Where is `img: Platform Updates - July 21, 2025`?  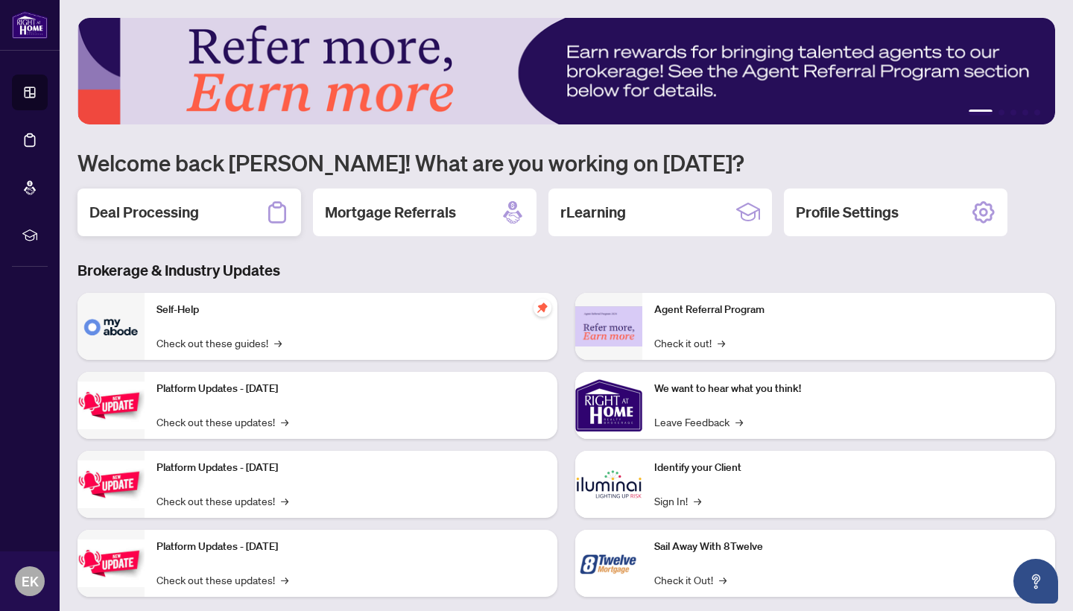 img: Platform Updates - July 21, 2025 is located at coordinates (111, 405).